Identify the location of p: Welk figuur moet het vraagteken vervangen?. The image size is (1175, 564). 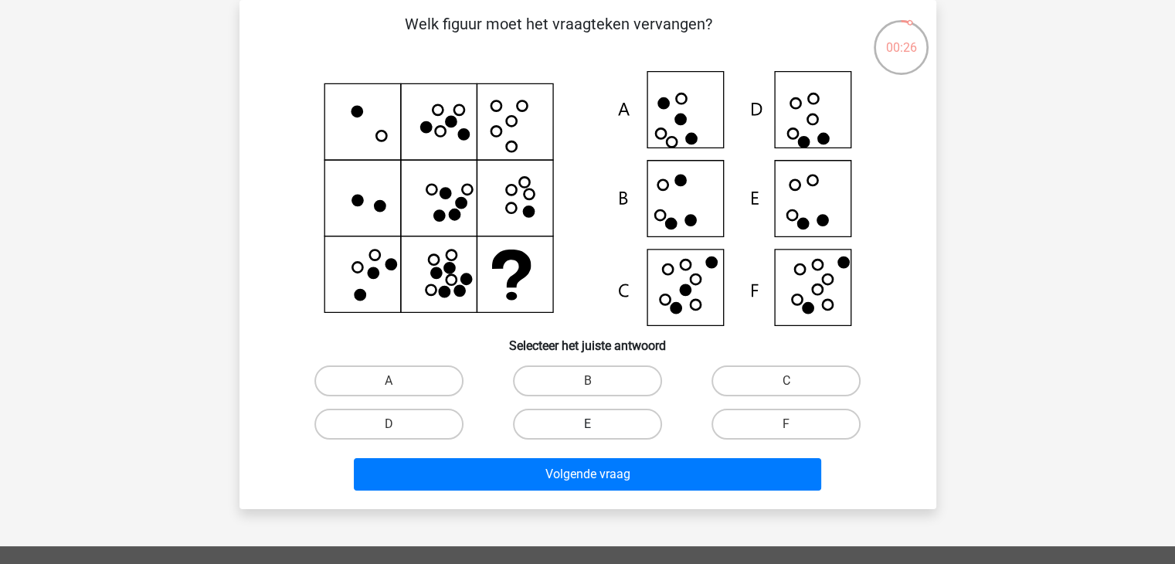
(559, 36).